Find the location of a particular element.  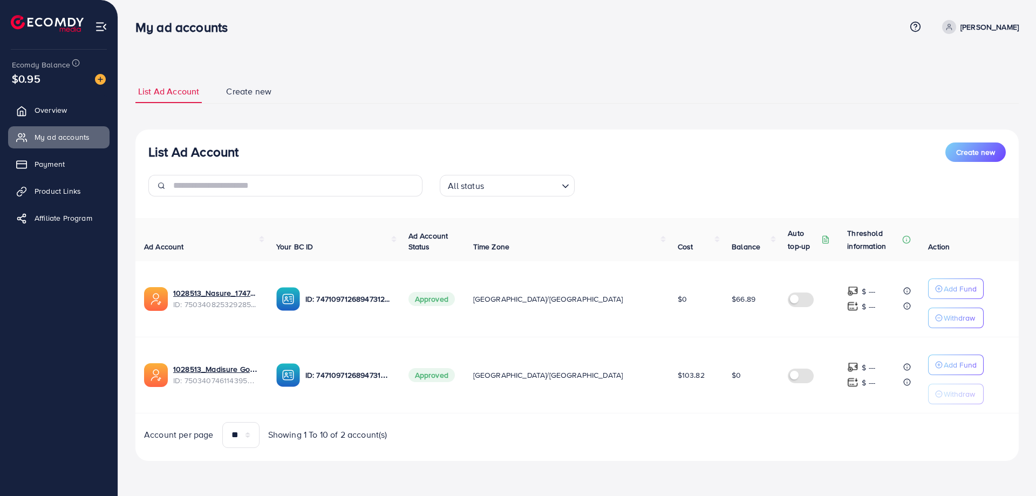

div: <span class='underline'>1028513_Nasure_1747023379040</span></br>7503408253292855297 is located at coordinates (216, 298).